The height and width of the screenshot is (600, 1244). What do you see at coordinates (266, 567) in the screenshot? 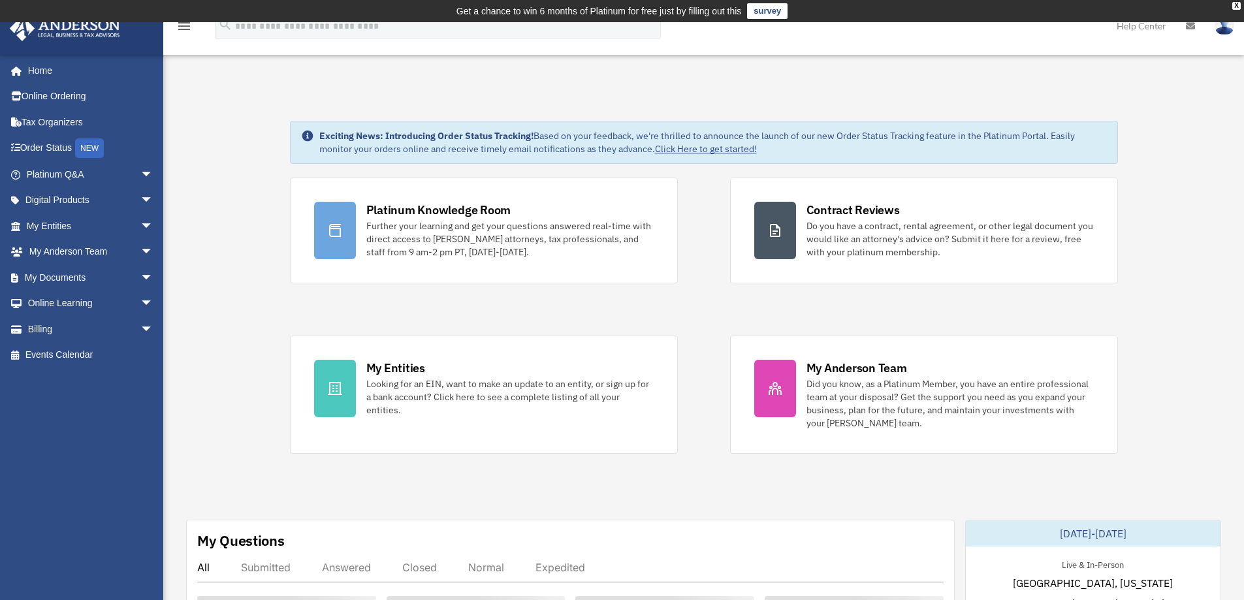
I see `div: Submitted` at bounding box center [266, 567].